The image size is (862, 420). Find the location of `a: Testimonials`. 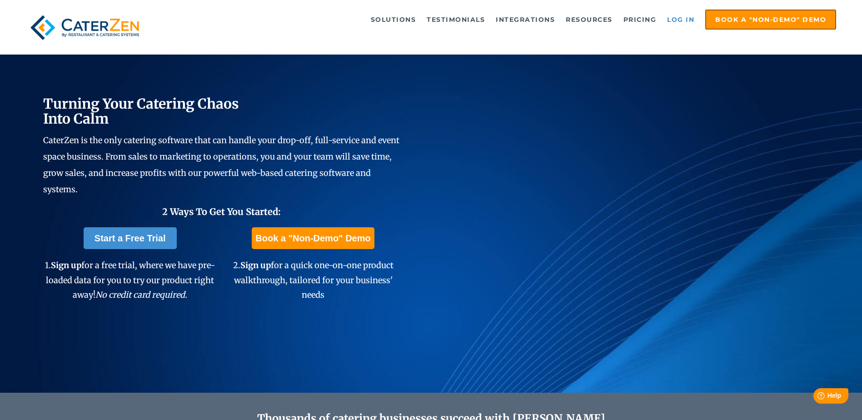

a: Testimonials is located at coordinates (456, 20).